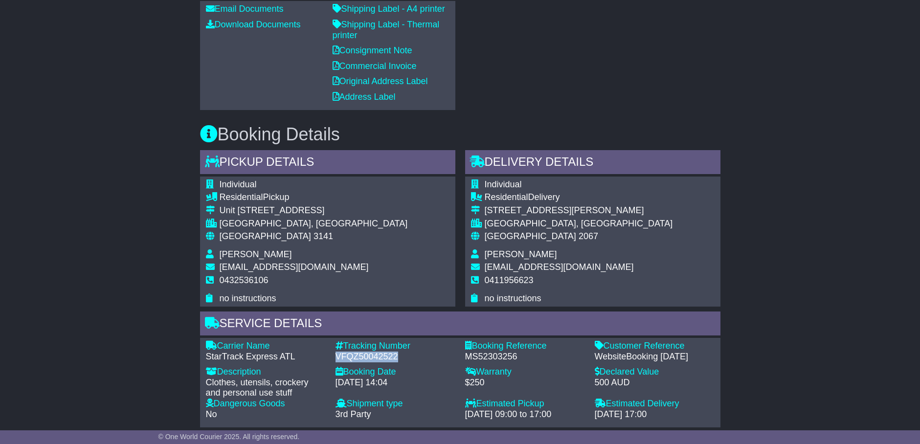 This screenshot has width=920, height=444. What do you see at coordinates (328, 163) in the screenshot?
I see `div: Pickup Details` at bounding box center [328, 163].